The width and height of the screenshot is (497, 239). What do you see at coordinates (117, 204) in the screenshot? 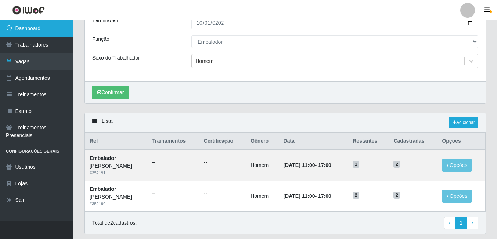
I see `div: # 352190` at bounding box center [117, 204].